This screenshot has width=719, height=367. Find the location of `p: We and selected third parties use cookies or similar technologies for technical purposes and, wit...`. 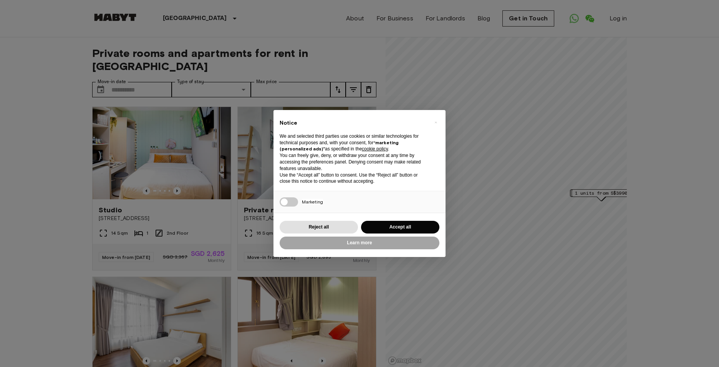

p: We and selected third parties use cookies or similar technologies for technical purposes and, wit... is located at coordinates (354, 143).